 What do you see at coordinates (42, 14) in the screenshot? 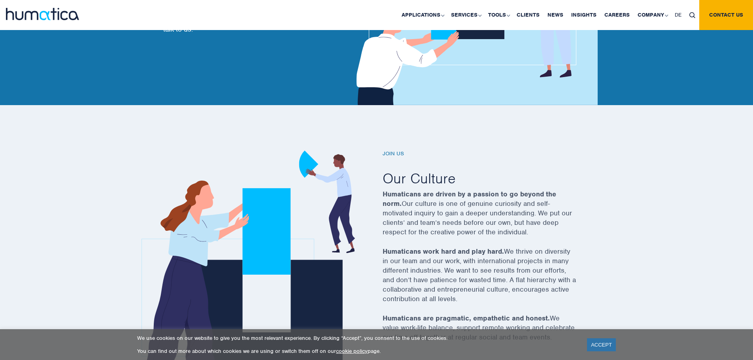
I see `img: logo` at bounding box center [42, 14].